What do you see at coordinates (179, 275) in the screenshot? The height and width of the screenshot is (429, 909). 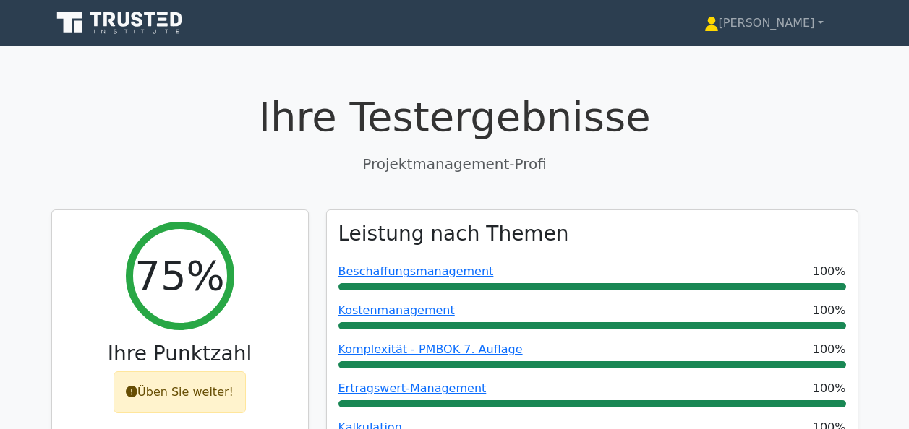 I see `h2: 75%` at bounding box center [179, 275].